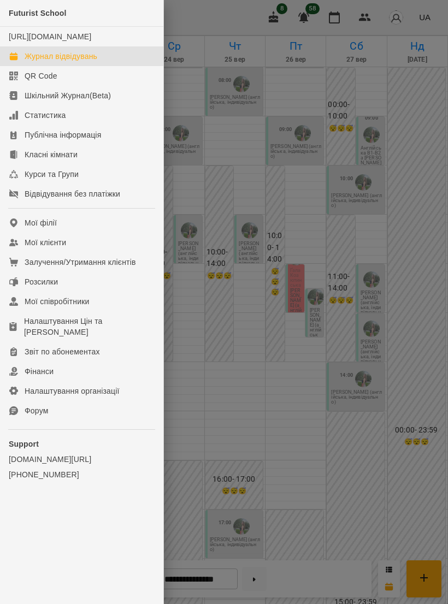  What do you see at coordinates (72, 391) in the screenshot?
I see `div: Налаштування організації` at bounding box center [72, 391].